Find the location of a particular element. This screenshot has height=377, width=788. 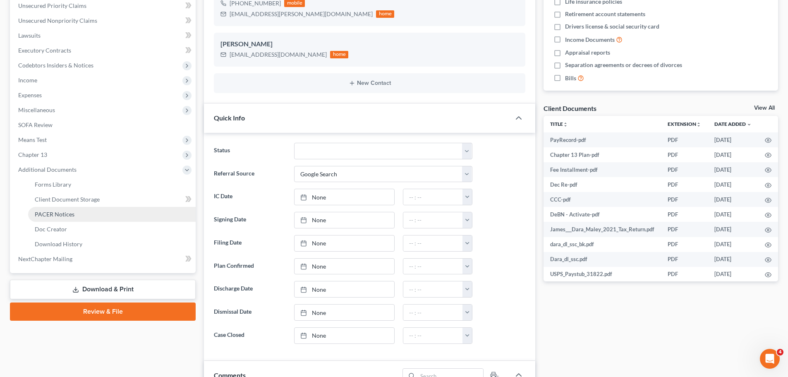

a: Download & Print is located at coordinates (103, 289).